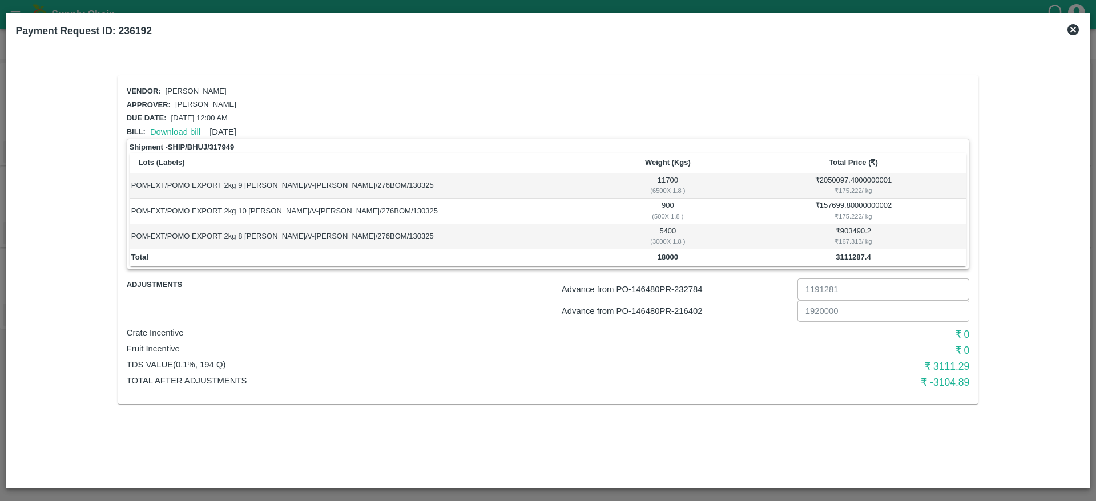  What do you see at coordinates (140, 257) in the screenshot?
I see `b: Total` at bounding box center [140, 257].